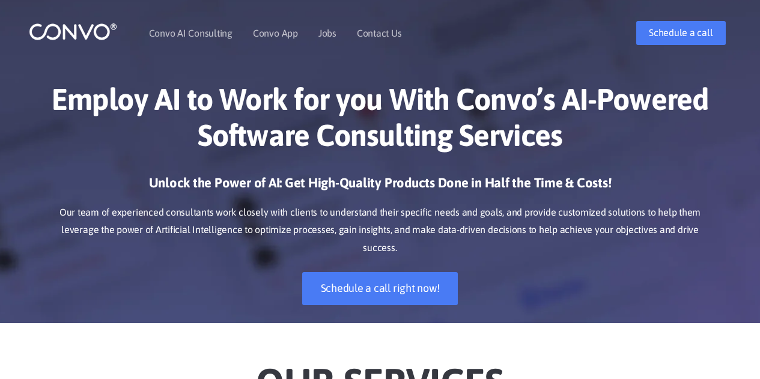 Image resolution: width=760 pixels, height=379 pixels. I want to click on a: Schedule a call right now!, so click(380, 289).